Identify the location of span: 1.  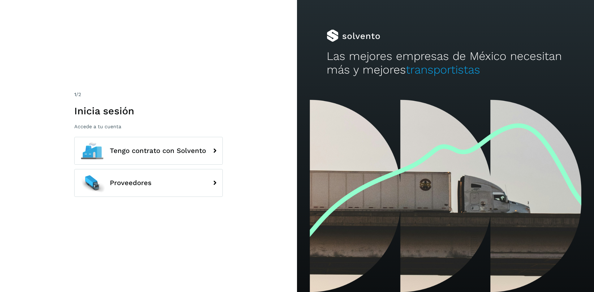
(75, 94).